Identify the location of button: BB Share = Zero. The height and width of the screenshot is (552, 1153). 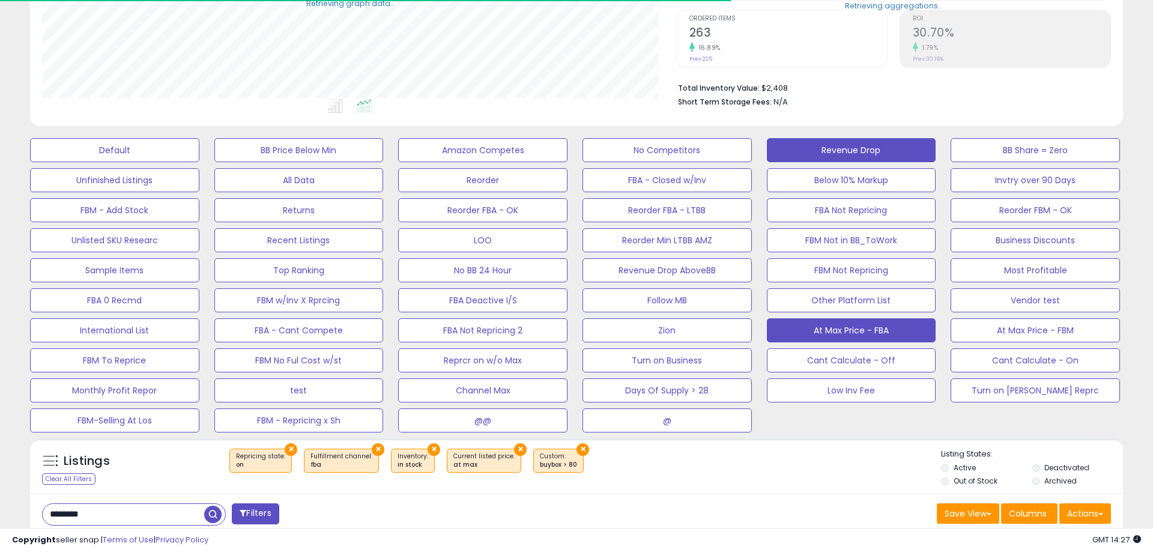
(1035, 150).